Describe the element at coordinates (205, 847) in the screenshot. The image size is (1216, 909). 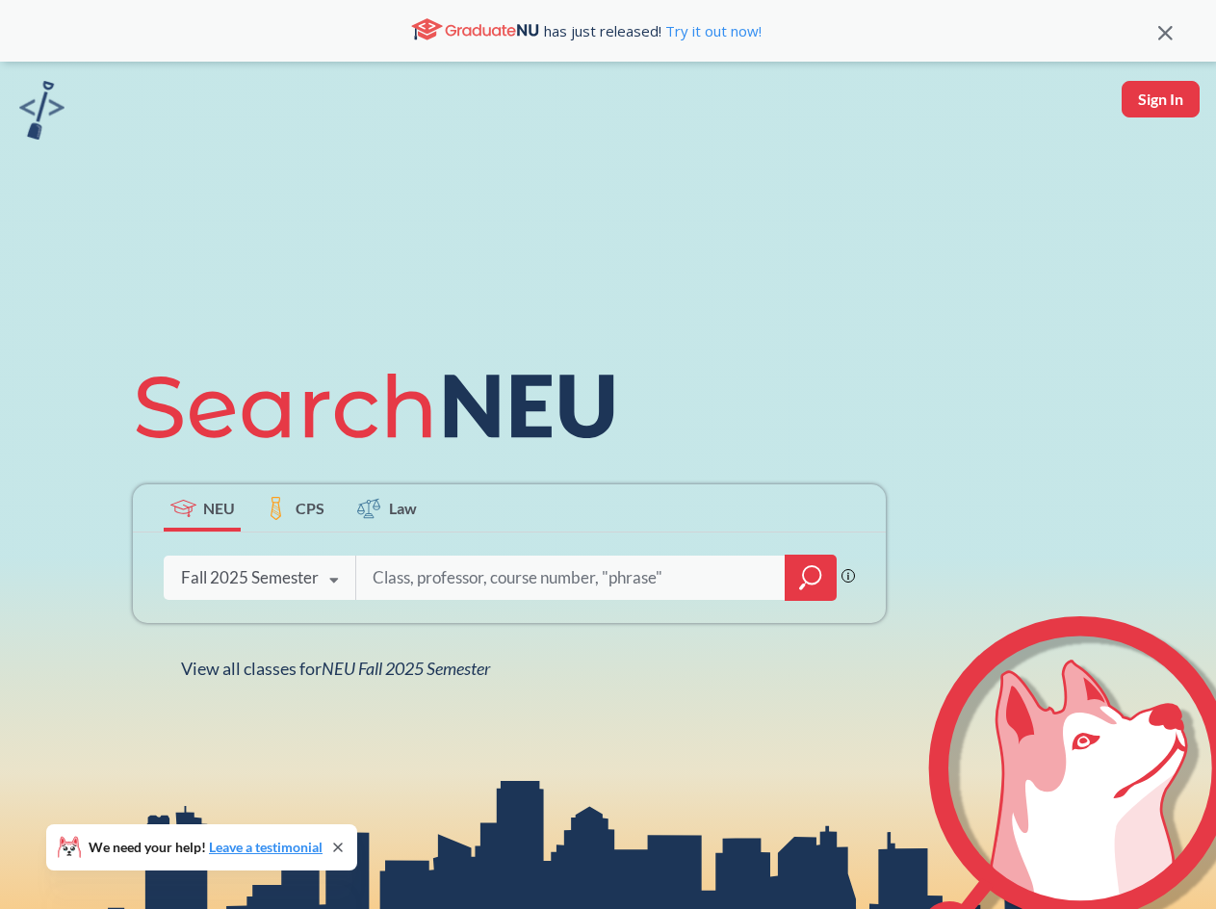
I see `span: We need your help!` at that location.